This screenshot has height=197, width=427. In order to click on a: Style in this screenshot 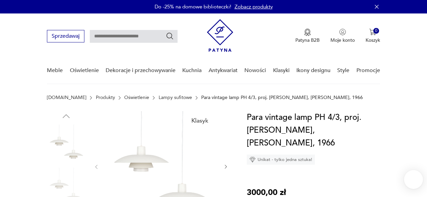, I will do `click(343, 71)`.